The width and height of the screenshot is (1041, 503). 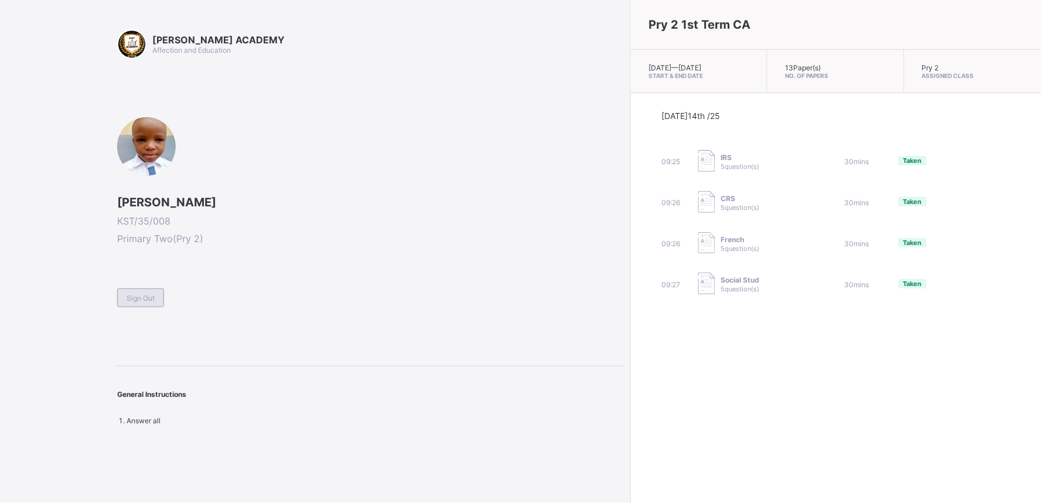 I want to click on span: French, so click(x=740, y=239).